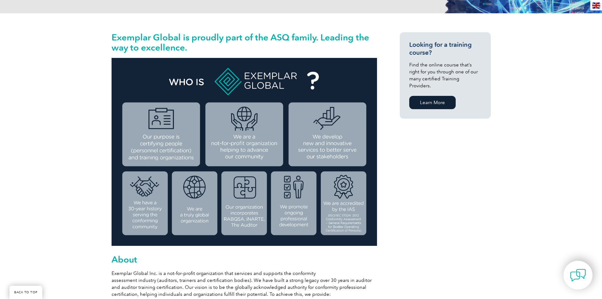 This screenshot has width=602, height=299. Describe the element at coordinates (445, 75) in the screenshot. I see `p: Find the online course that’s right for you through one of our many certified Training Providers.` at that location.